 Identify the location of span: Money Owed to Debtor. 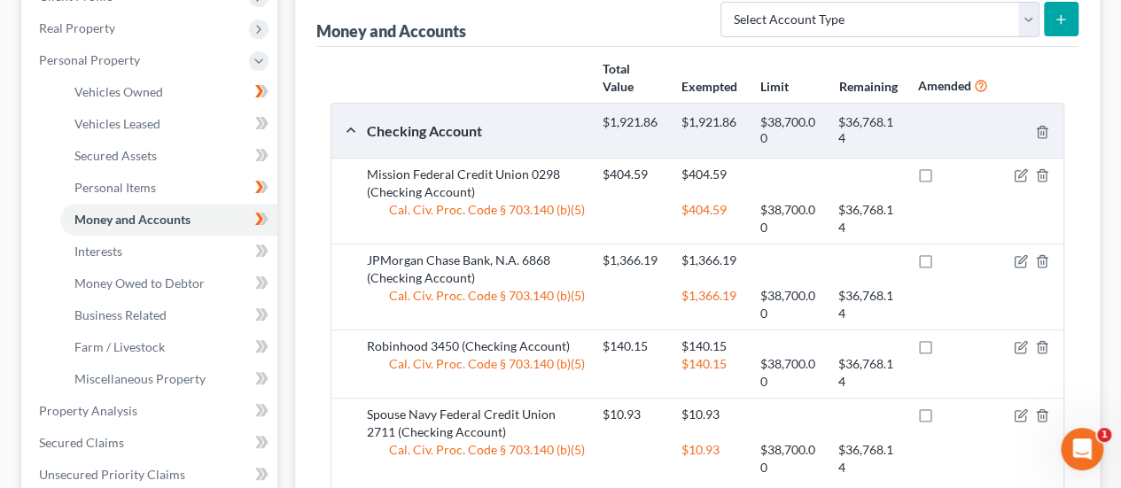
(139, 283).